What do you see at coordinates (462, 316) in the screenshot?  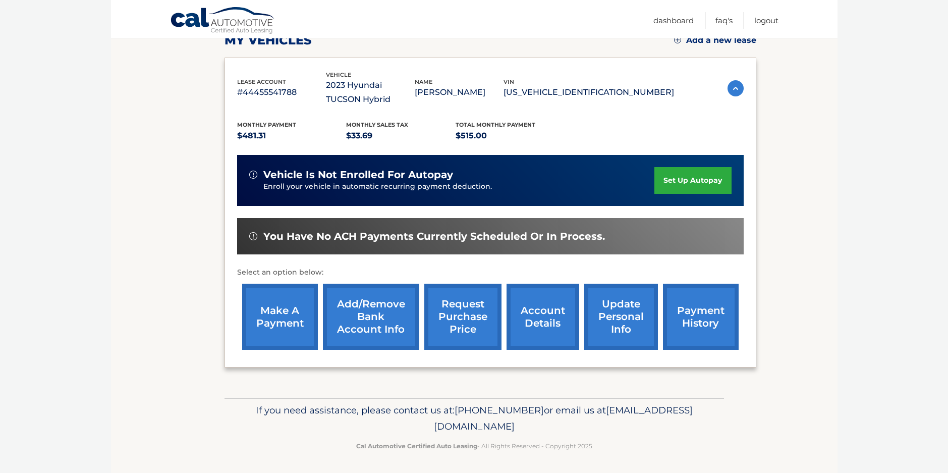 I see `a: request purchase price` at bounding box center [462, 316].